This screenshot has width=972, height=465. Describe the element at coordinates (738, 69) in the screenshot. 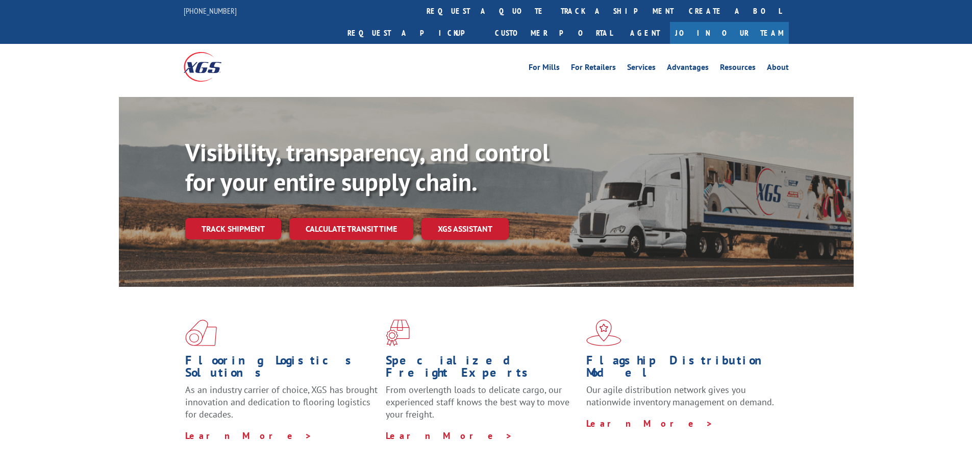

I see `a: Resources` at that location.